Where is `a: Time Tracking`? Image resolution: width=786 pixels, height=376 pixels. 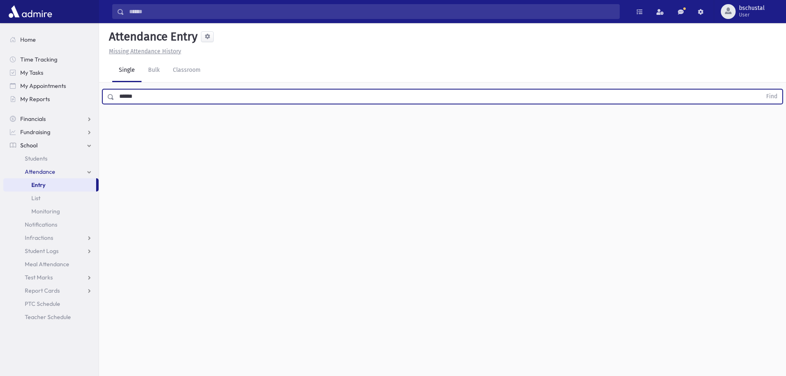 a: Time Tracking is located at coordinates (51, 59).